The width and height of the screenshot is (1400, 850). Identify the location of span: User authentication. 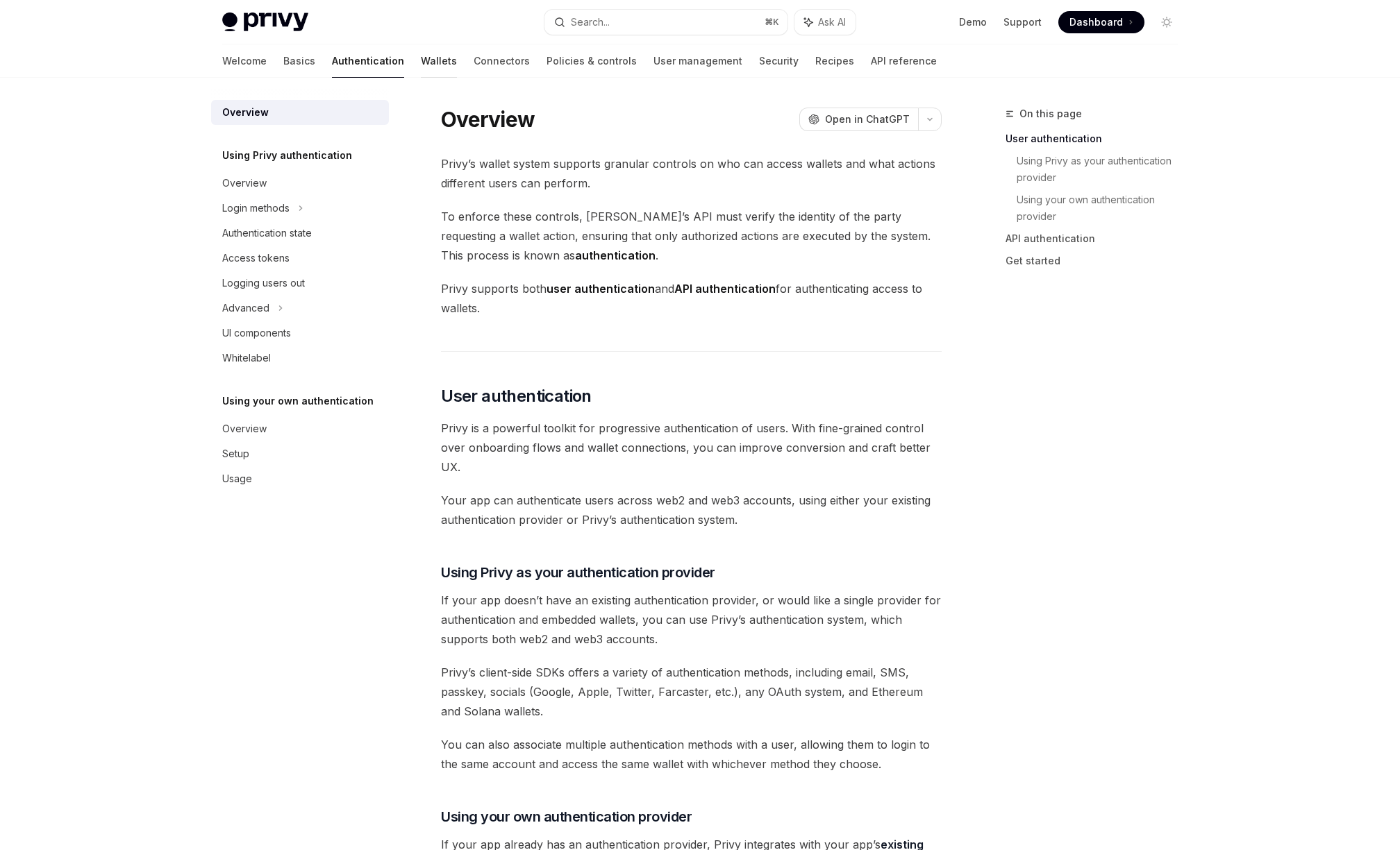
(516, 396).